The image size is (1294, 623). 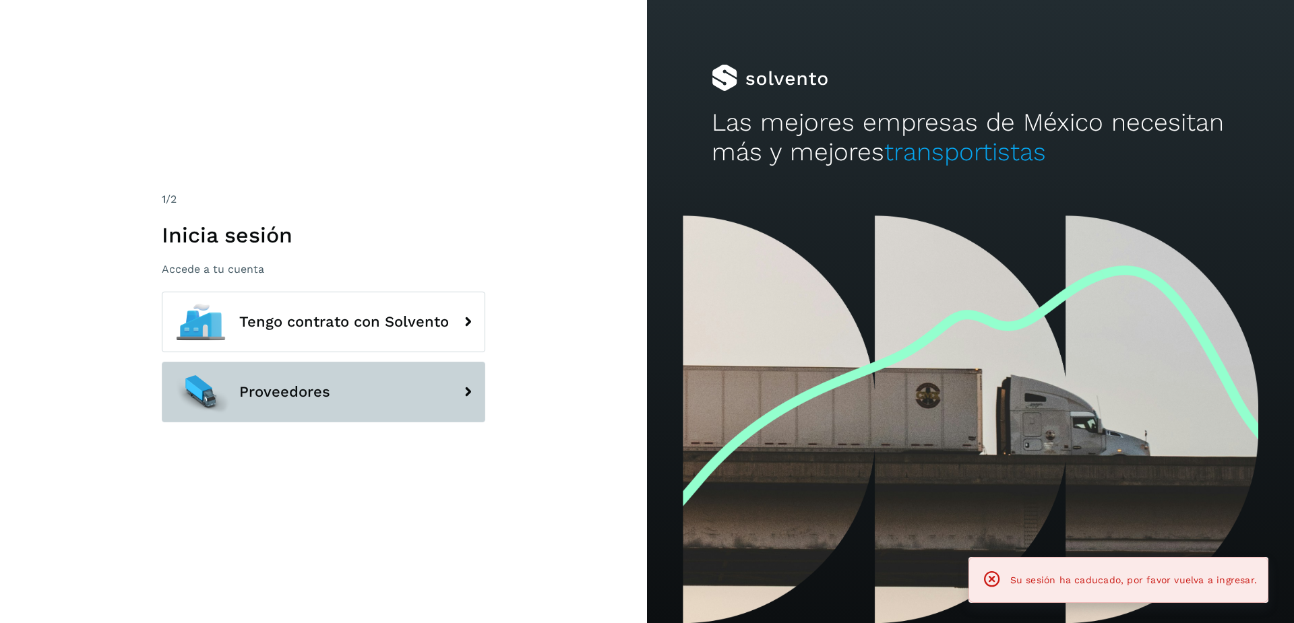 What do you see at coordinates (324, 322) in the screenshot?
I see `button: Tengo contrato con Solvento` at bounding box center [324, 322].